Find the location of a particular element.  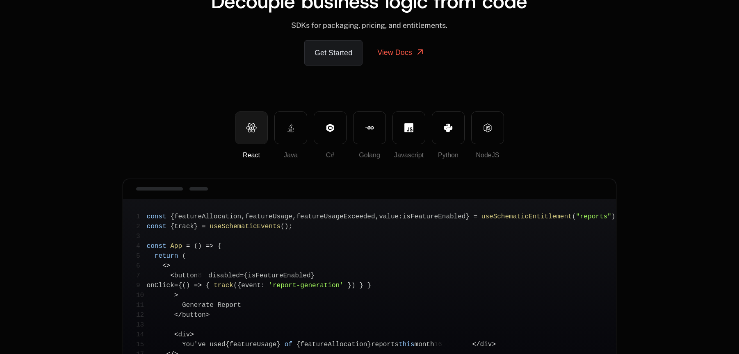

span: of is located at coordinates (288, 345).